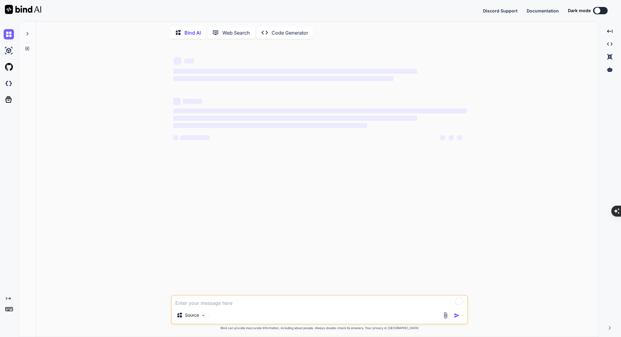 This screenshot has width=621, height=337. What do you see at coordinates (9, 51) in the screenshot?
I see `img: ai-studio` at bounding box center [9, 51].